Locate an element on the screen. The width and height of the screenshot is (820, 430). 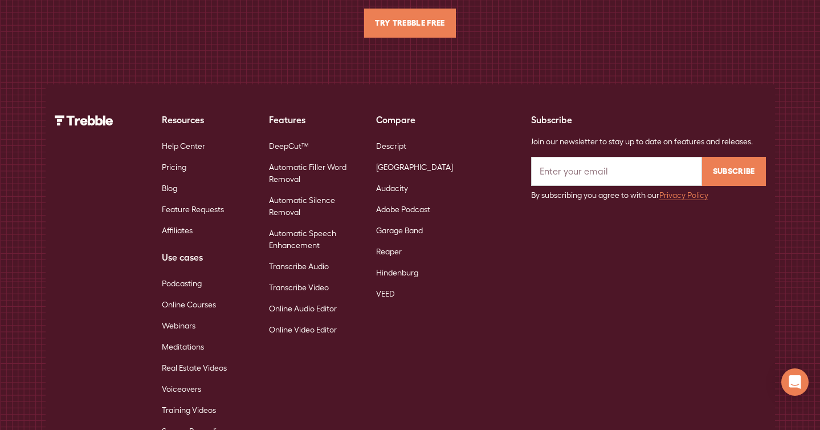
img: Trebble Logo - AI Podcast Editor is located at coordinates (84, 120).